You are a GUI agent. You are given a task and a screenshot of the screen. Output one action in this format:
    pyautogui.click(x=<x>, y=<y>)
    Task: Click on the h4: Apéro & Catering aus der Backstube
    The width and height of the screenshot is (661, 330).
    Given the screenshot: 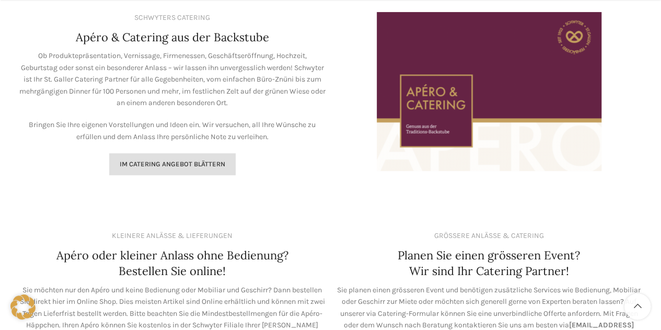 What is the action you would take?
    pyautogui.click(x=173, y=37)
    